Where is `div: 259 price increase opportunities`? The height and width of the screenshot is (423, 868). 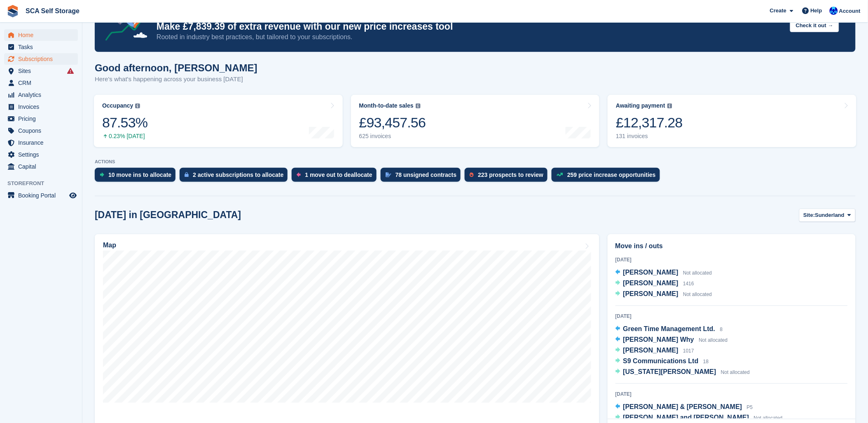
div: 259 price increase opportunities is located at coordinates (611, 175).